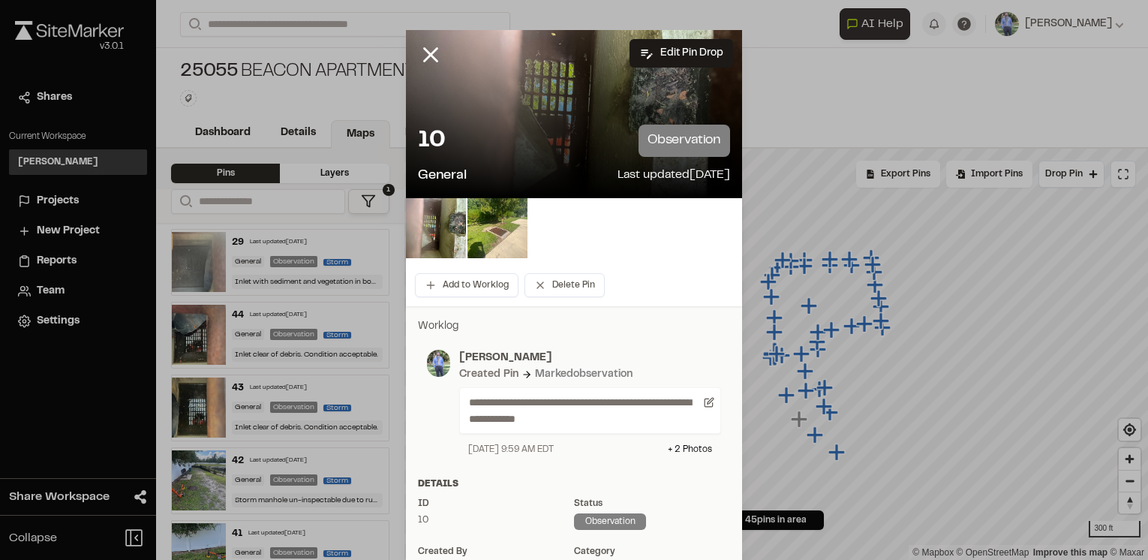 The height and width of the screenshot is (560, 1148). Describe the element at coordinates (652, 551) in the screenshot. I see `div: category` at that location.